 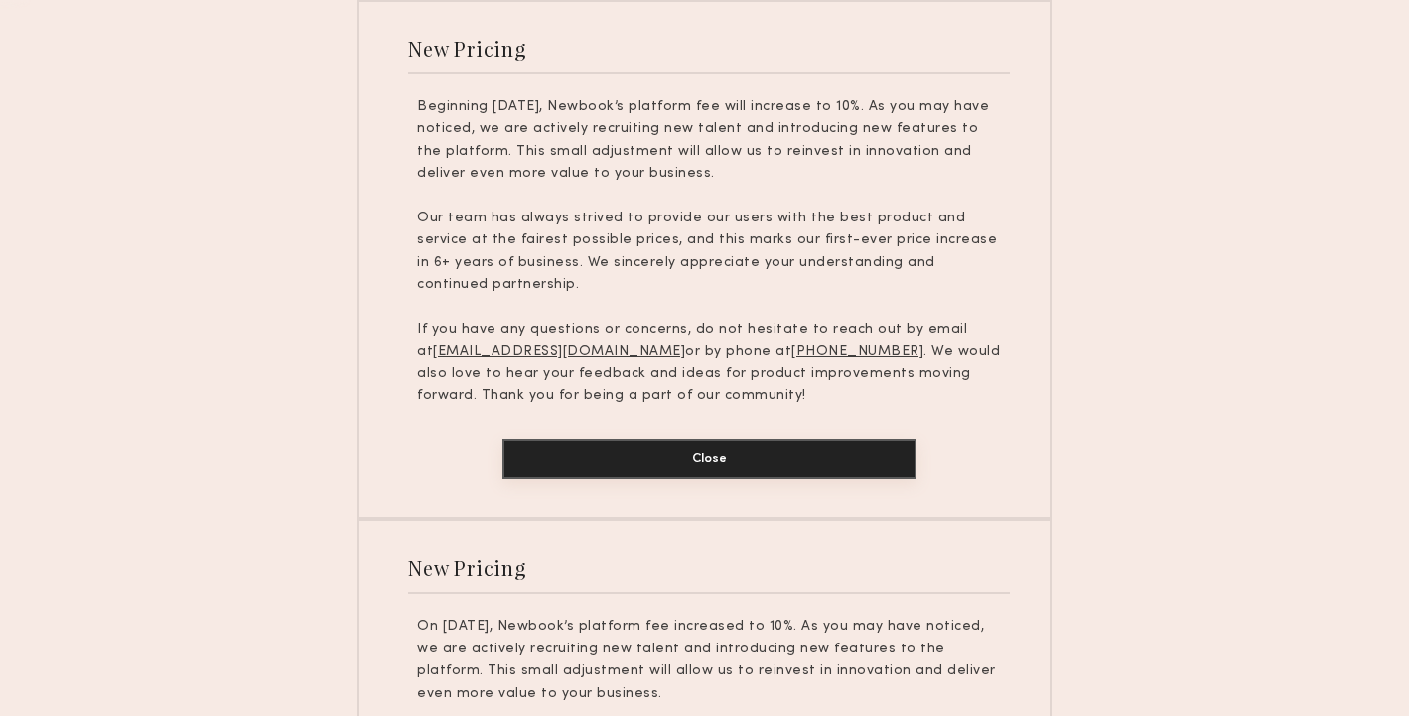 I want to click on button: Close, so click(x=709, y=459).